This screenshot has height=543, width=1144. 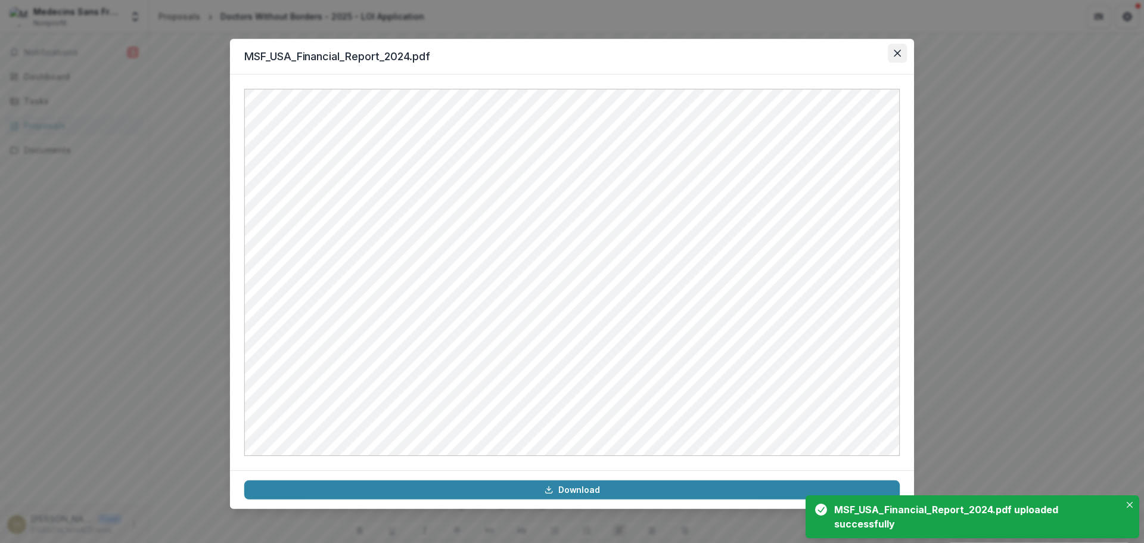 What do you see at coordinates (975, 517) in the screenshot?
I see `div: MSF_USA_Financial_Report_2024.pdf uploaded successfully` at bounding box center [975, 517].